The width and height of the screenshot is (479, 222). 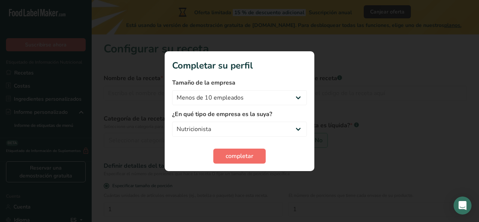 I want to click on div: Abrir Intercom Messenger, so click(x=463, y=206).